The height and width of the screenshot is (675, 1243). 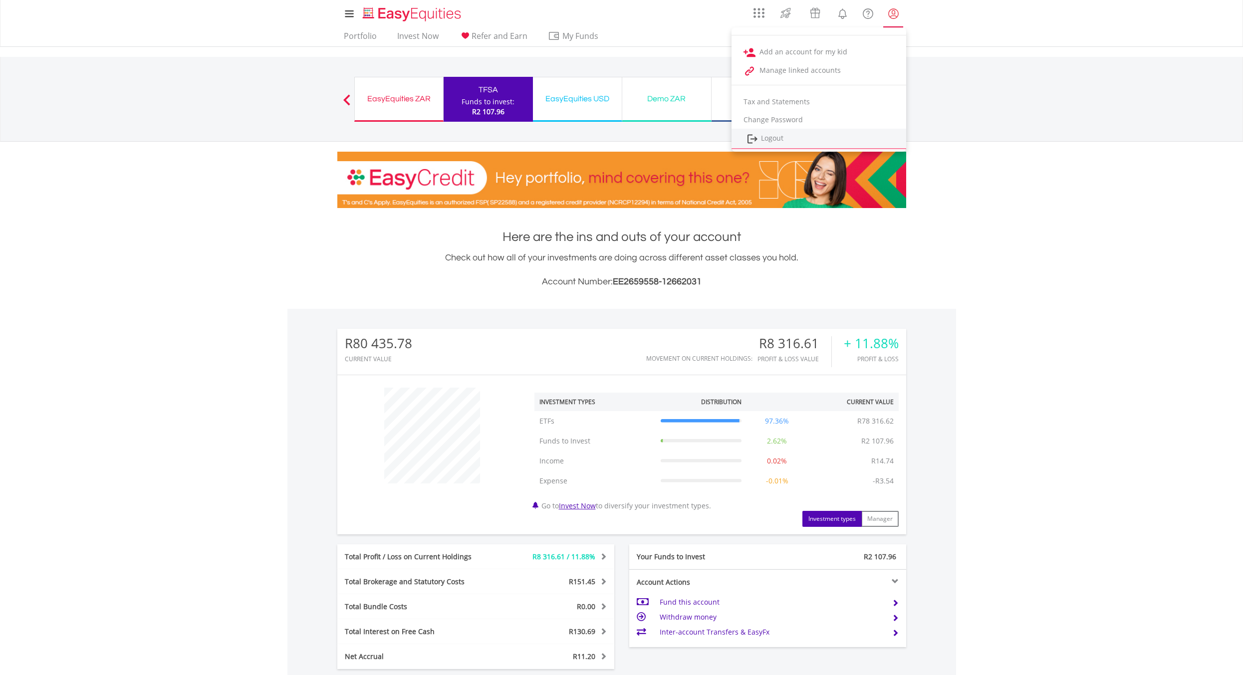 What do you see at coordinates (871, 343) in the screenshot?
I see `div: + 11.88%` at bounding box center [871, 343].